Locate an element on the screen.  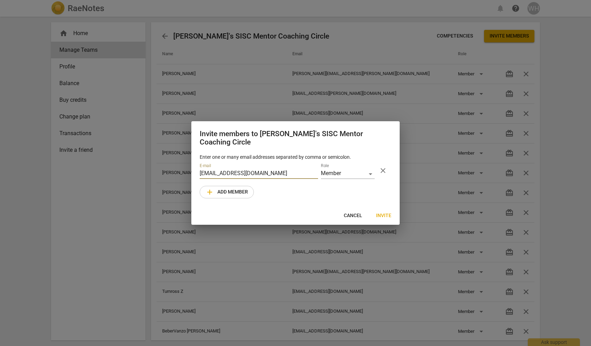
span: close is located at coordinates (383, 171).